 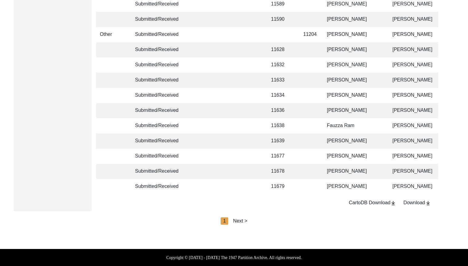 I want to click on div: 1, so click(x=224, y=221).